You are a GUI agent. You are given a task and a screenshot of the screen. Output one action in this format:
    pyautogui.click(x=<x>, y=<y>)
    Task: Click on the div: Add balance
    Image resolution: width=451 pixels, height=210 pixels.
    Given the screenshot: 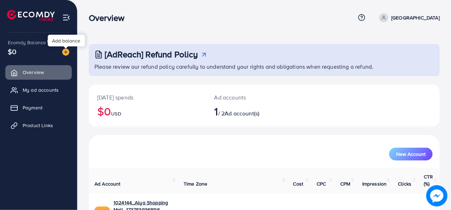 What is the action you would take?
    pyautogui.click(x=66, y=40)
    